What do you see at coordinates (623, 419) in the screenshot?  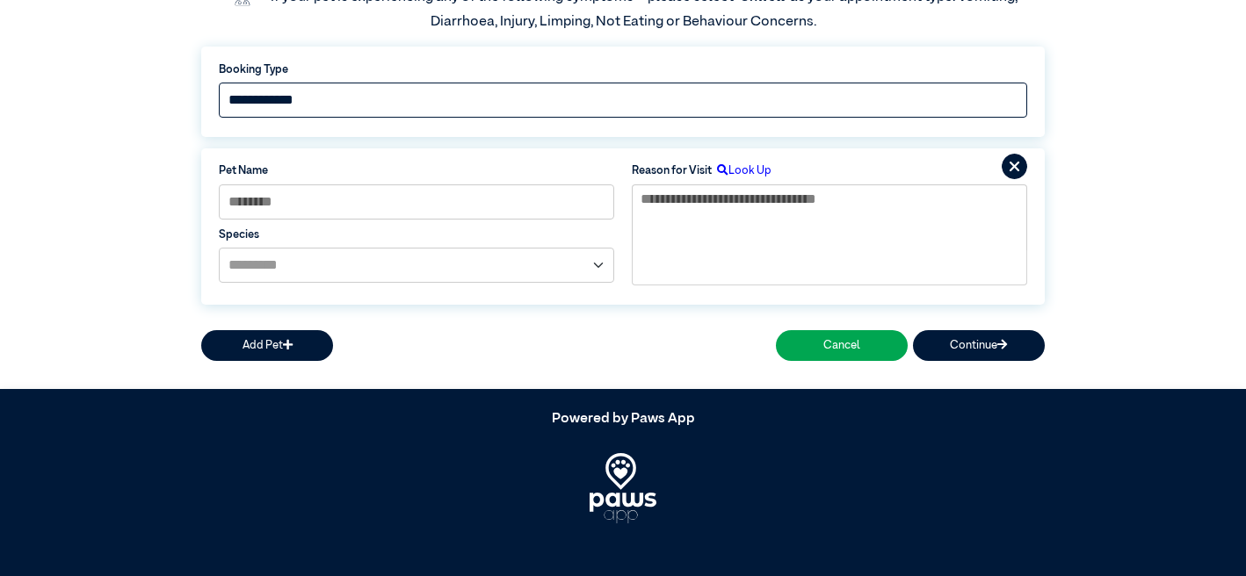 I see `h5: Powered by Paws App` at bounding box center [623, 419].